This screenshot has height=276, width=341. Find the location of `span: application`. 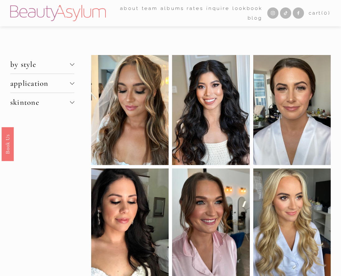

span: application is located at coordinates (40, 83).